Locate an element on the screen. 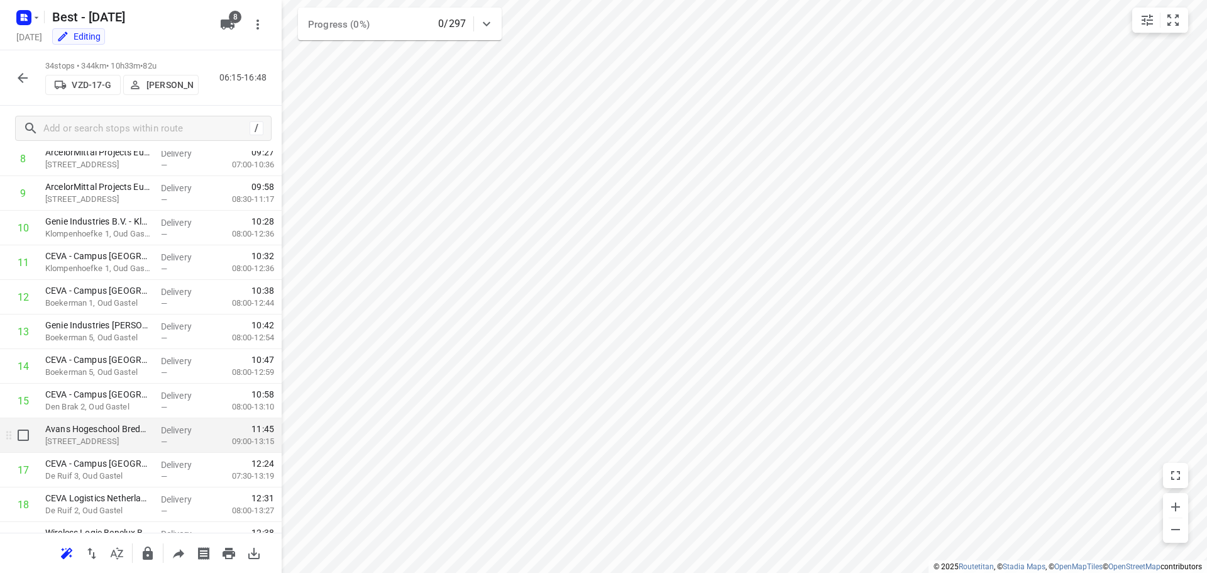 The image size is (1207, 573). p: Den Brak 2, Oud Gastel is located at coordinates (98, 407).